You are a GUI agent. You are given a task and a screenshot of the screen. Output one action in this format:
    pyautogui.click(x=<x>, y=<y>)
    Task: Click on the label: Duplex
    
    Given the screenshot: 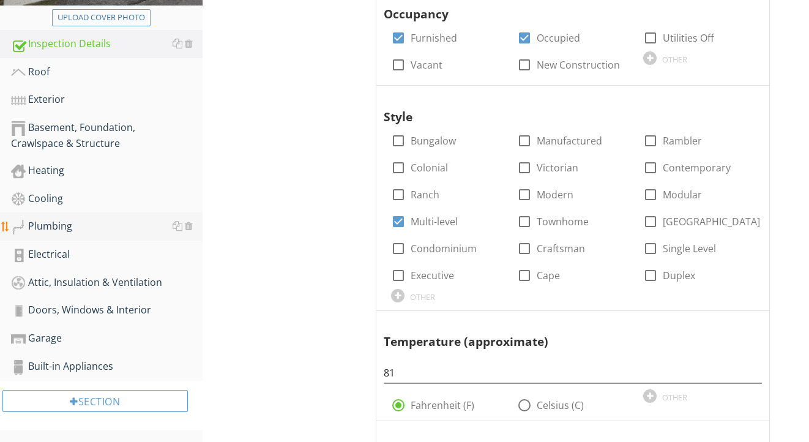 What is the action you would take?
    pyautogui.click(x=678, y=275)
    